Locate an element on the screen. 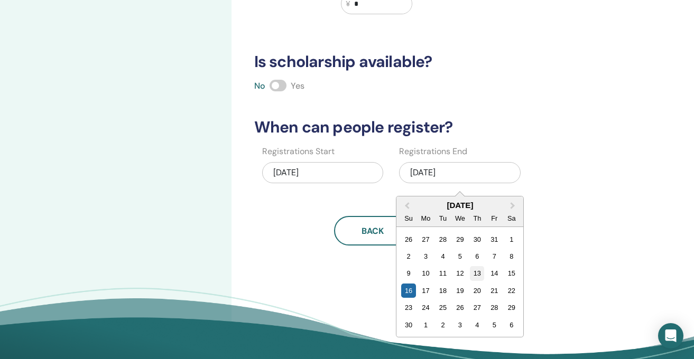 Image resolution: width=694 pixels, height=359 pixels. div: Th is located at coordinates (477, 218).